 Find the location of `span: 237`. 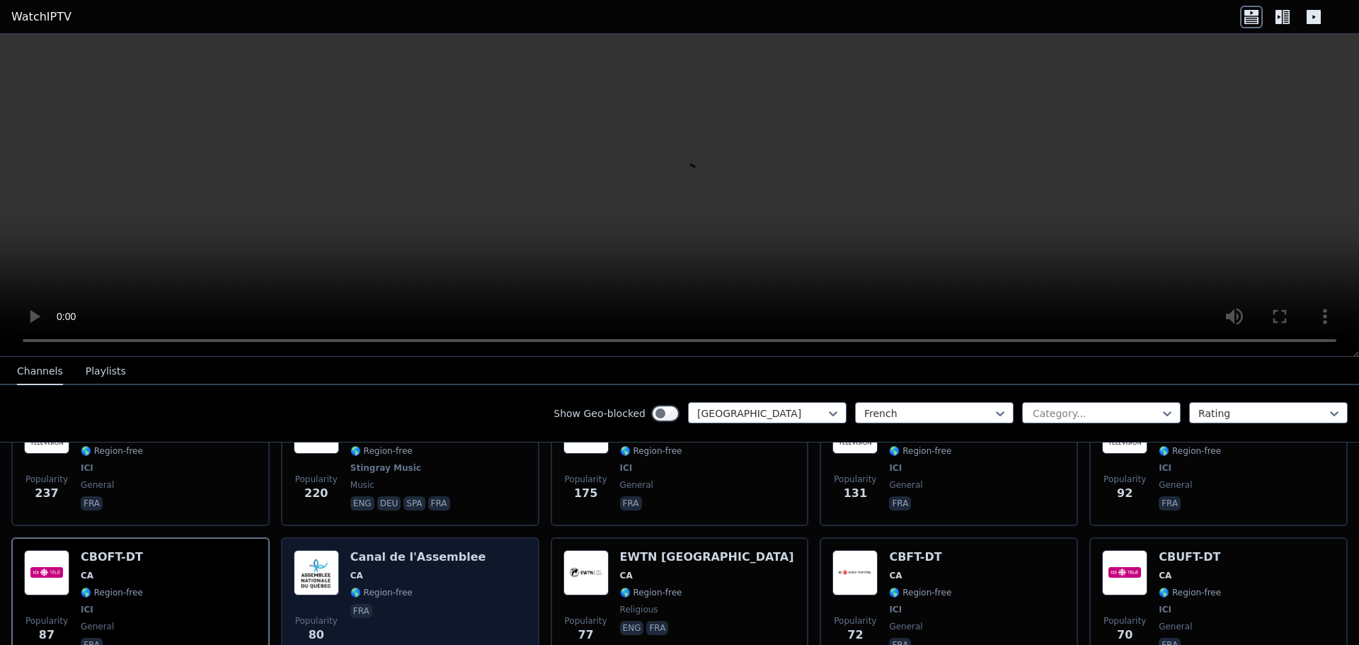

span: 237 is located at coordinates (46, 493).